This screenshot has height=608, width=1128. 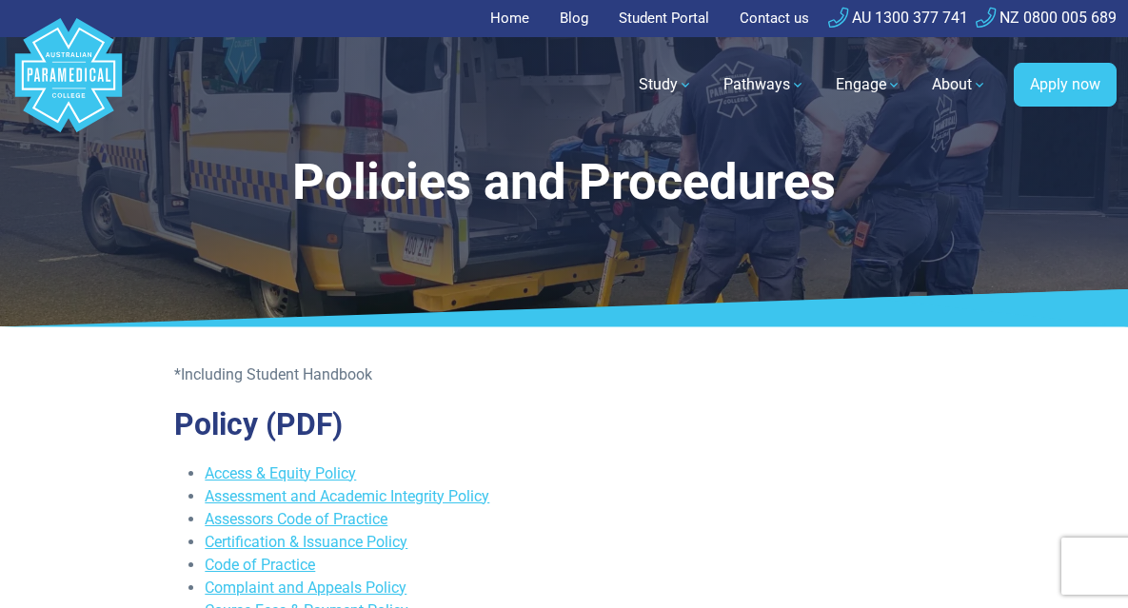 I want to click on a: Code of Practice, so click(x=260, y=564).